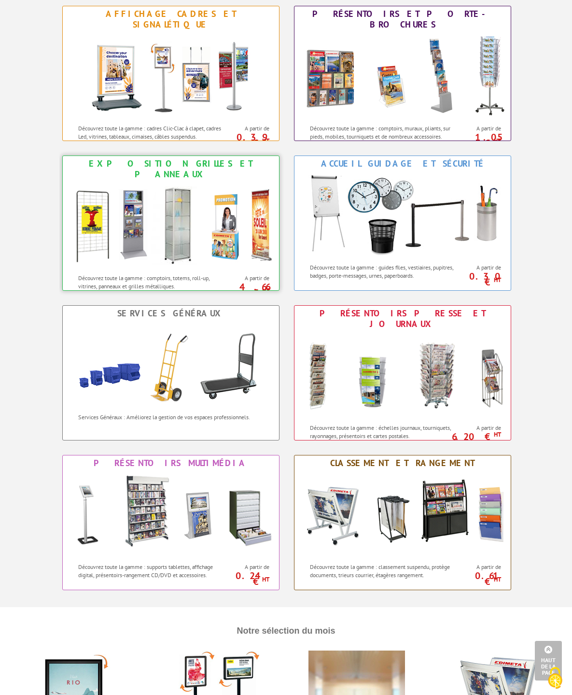 The image size is (572, 695). What do you see at coordinates (403, 164) in the screenshot?
I see `div: Accueil Guidage et Sécurité` at bounding box center [403, 164].